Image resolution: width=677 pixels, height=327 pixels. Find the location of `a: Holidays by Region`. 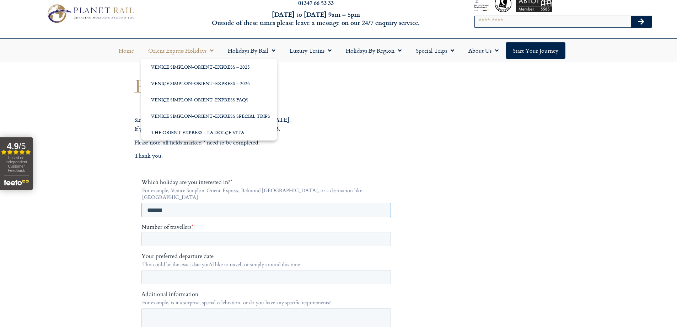

a: Holidays by Region is located at coordinates (374, 50).